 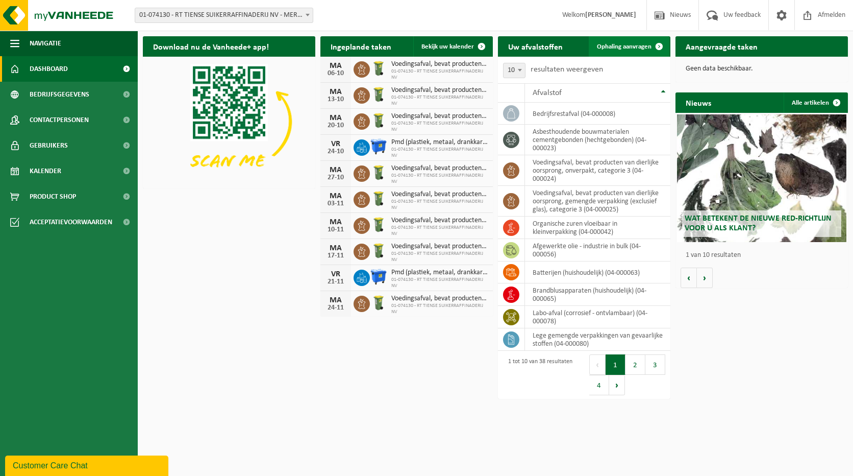 I want to click on span: Dashboard, so click(x=48, y=69).